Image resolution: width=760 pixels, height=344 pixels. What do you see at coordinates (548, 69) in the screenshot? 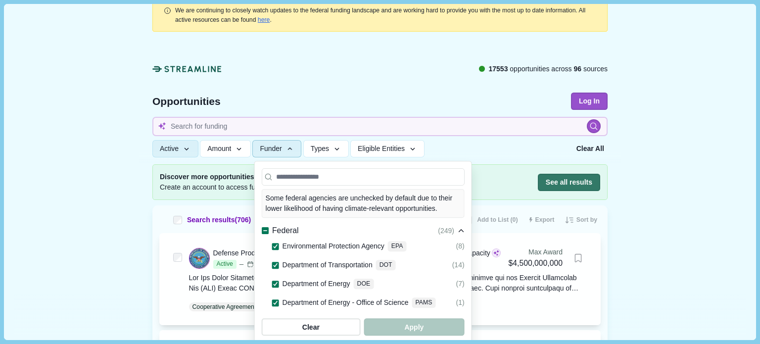
I see `span: opportunities across sources` at bounding box center [548, 69].